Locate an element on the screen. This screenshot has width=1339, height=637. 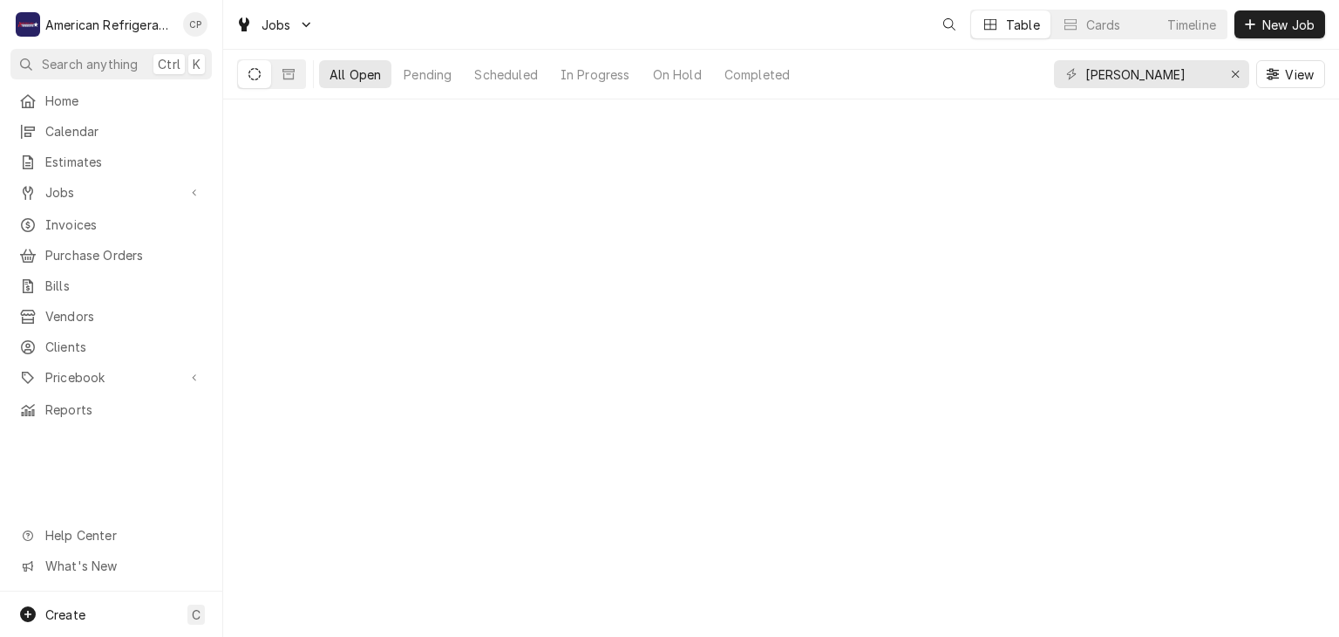
span: K is located at coordinates (196, 64).